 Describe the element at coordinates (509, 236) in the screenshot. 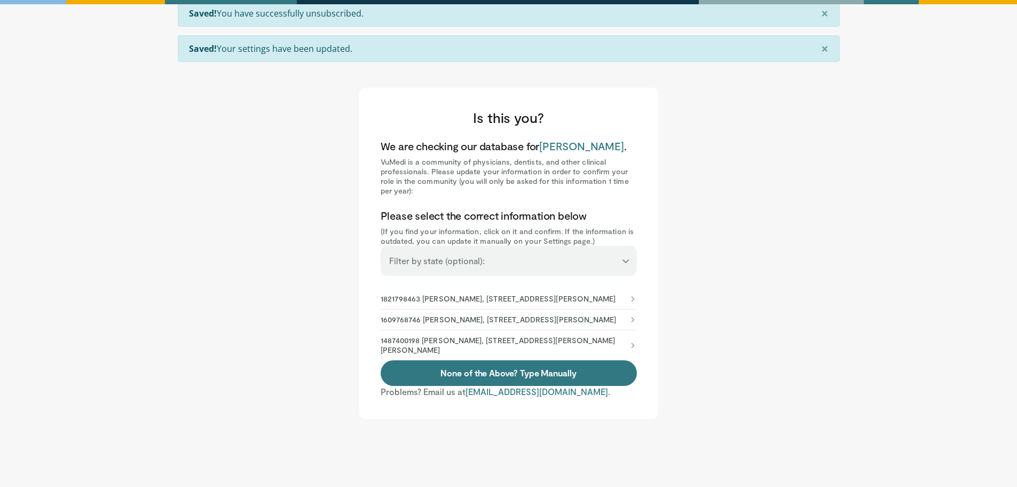

I see `p: (If you find your information, click on it and confirm. If the information is outdated, you can u...` at that location.